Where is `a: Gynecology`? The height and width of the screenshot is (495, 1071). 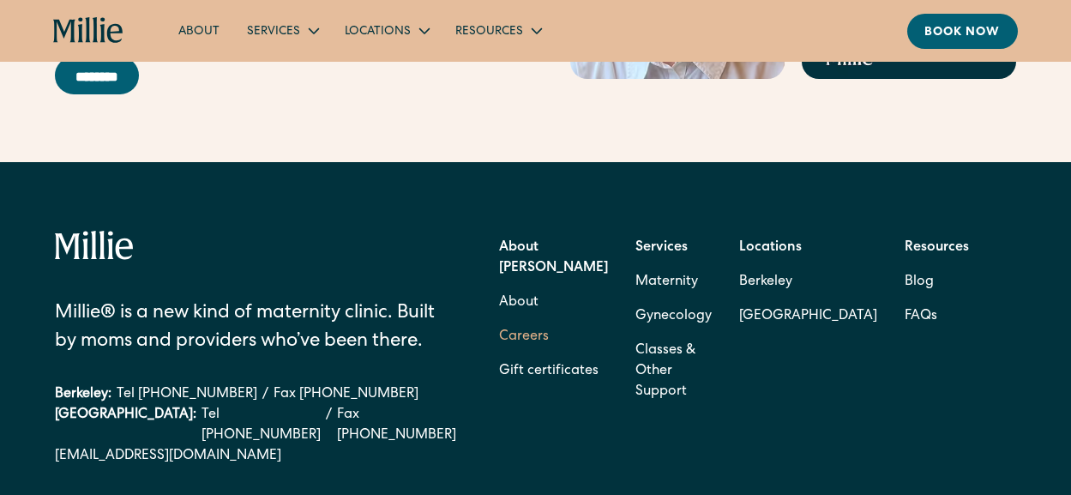 a: Gynecology is located at coordinates (673, 317).